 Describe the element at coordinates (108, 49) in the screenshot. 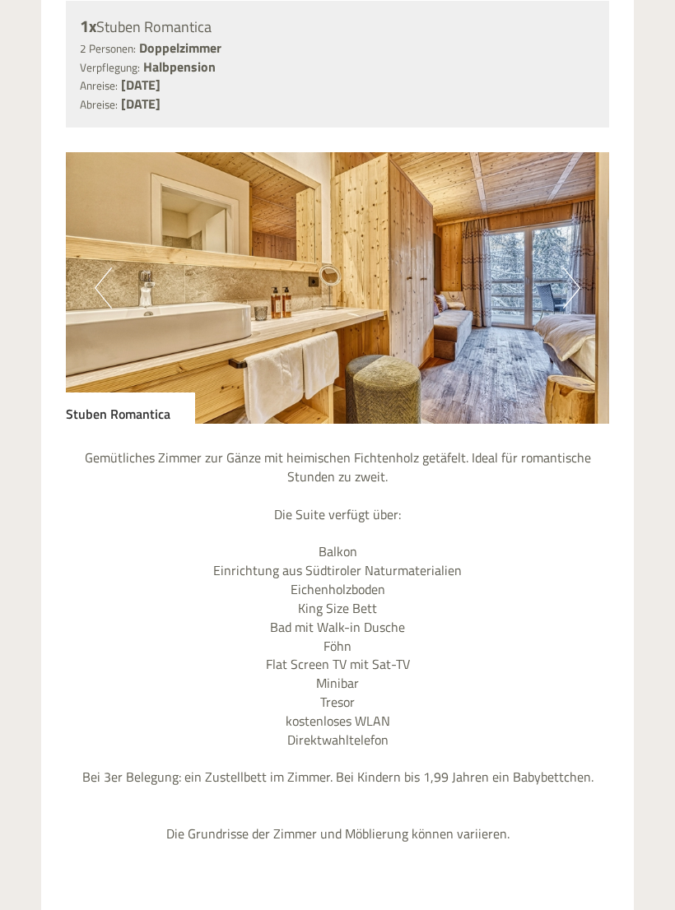

I see `small: 2 Personen:` at that location.